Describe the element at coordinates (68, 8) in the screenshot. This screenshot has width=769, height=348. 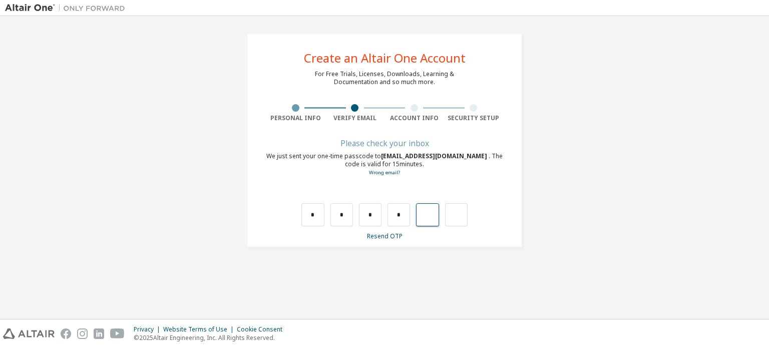
I see `img: Altair One` at that location.